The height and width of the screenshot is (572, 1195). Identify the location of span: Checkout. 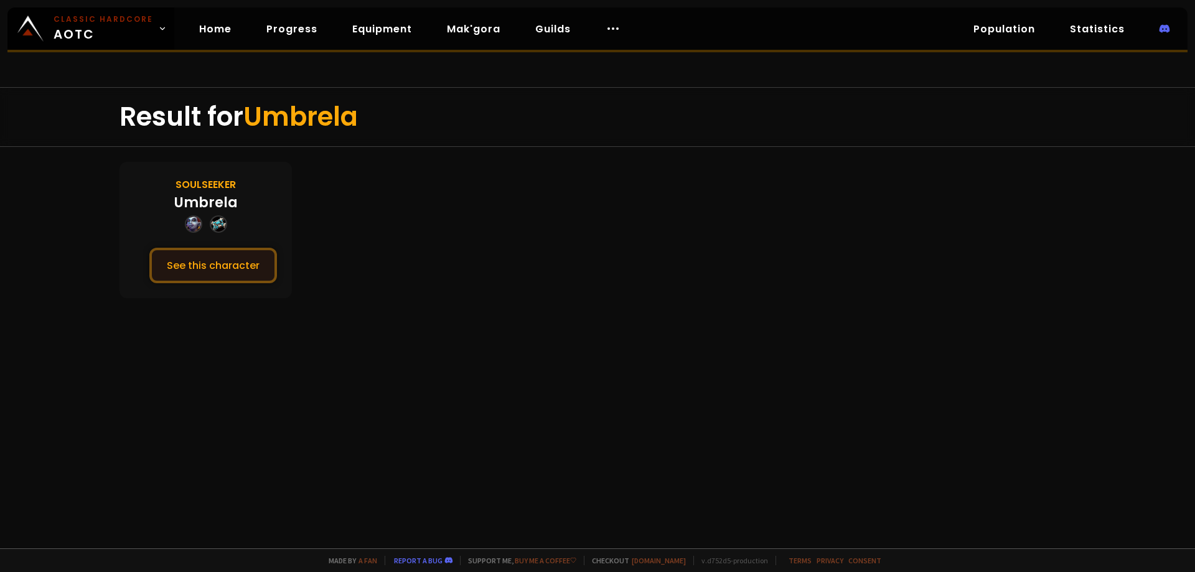
(635, 560).